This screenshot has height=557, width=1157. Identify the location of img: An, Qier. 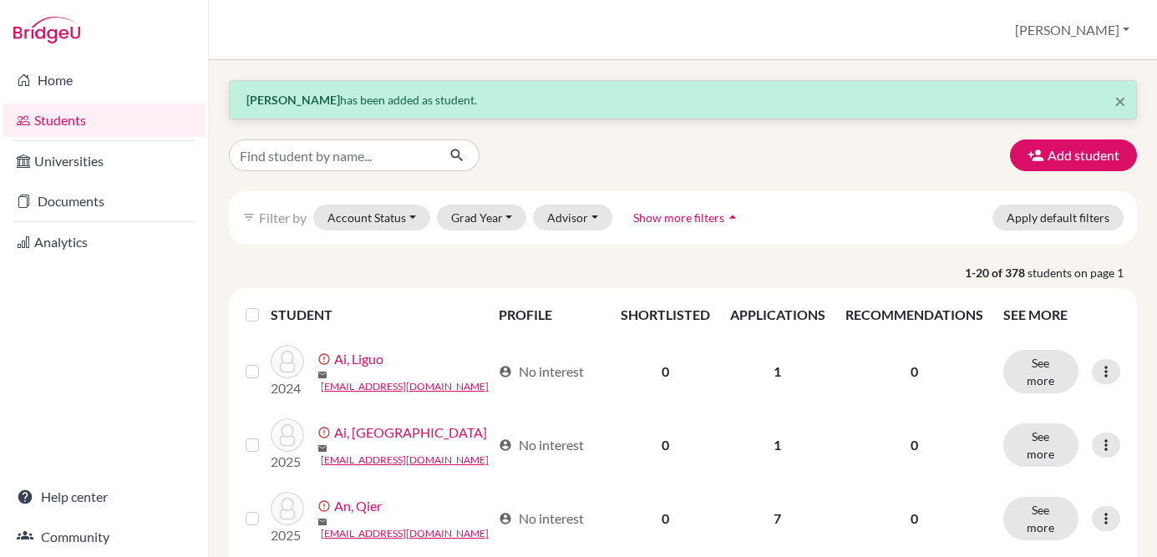
(287, 509).